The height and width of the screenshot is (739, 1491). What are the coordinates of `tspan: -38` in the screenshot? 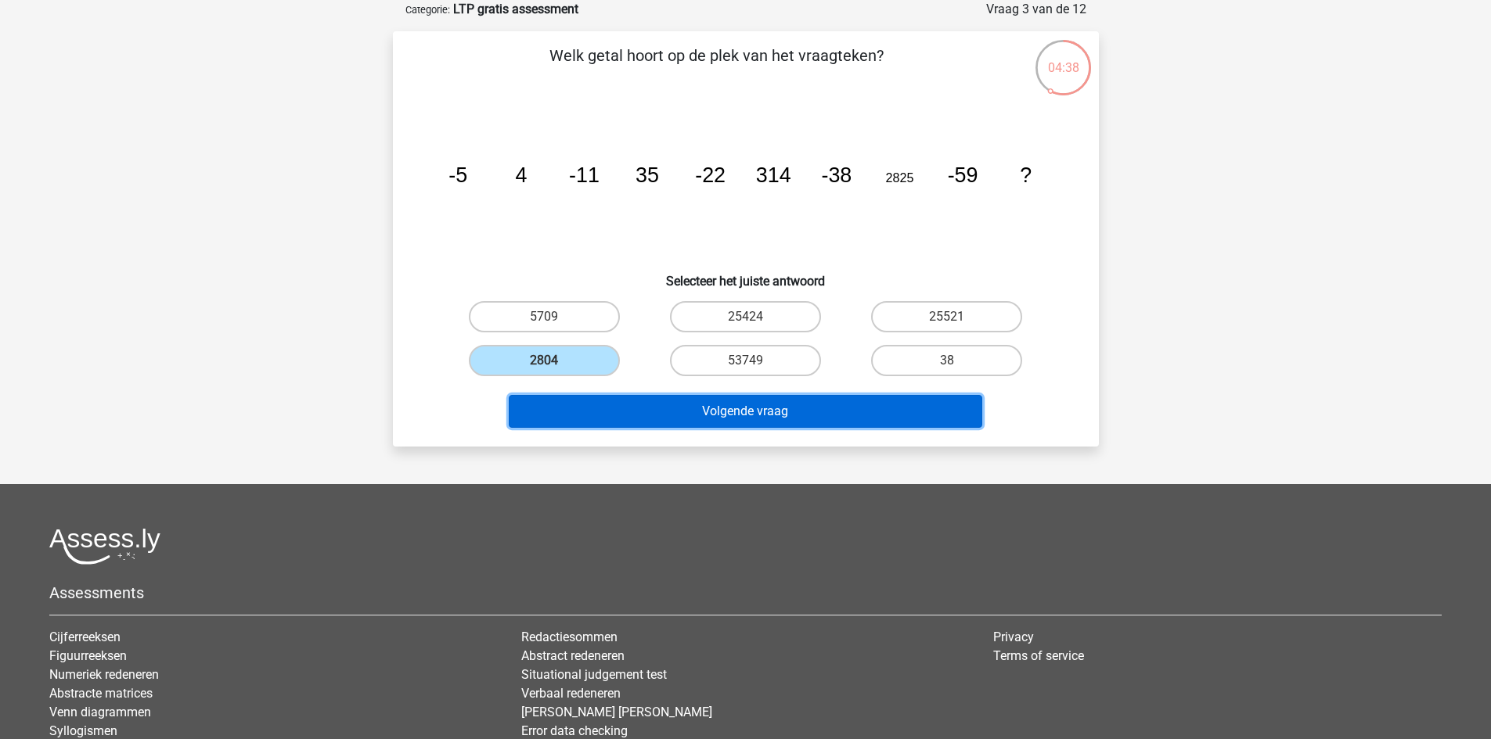 It's located at (836, 175).